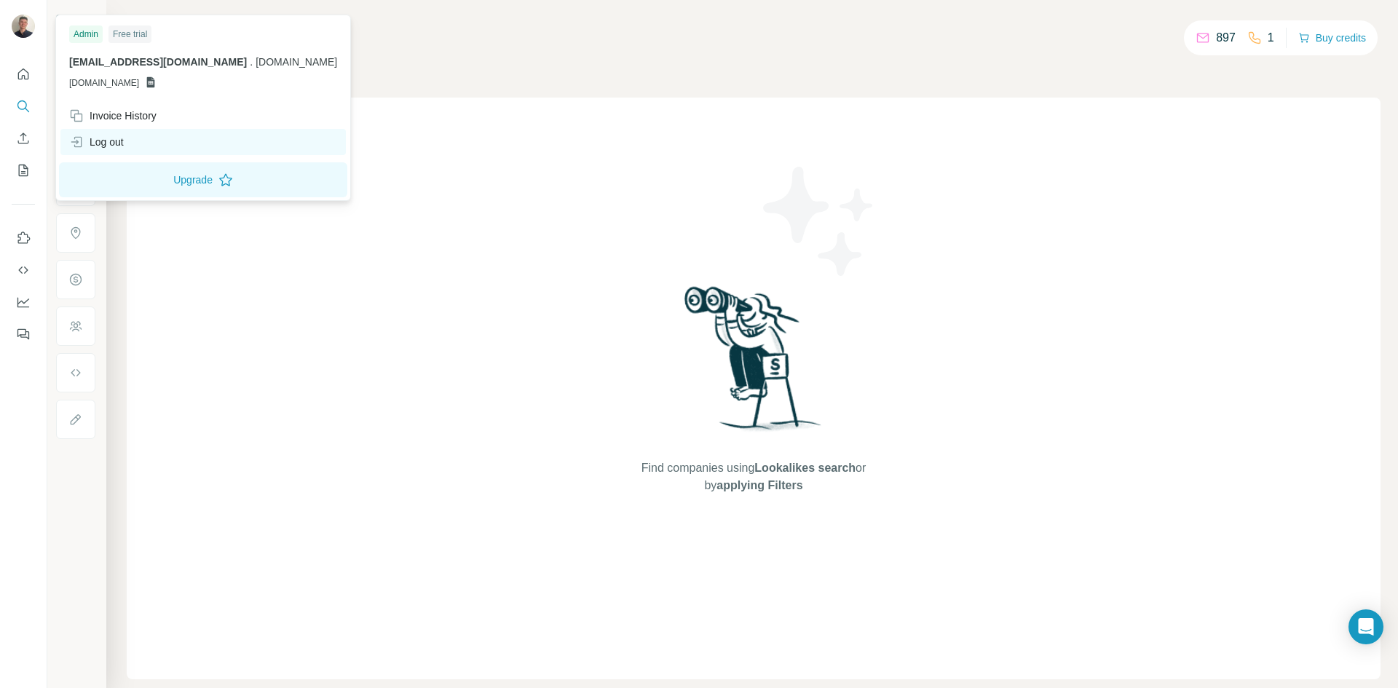 The image size is (1398, 688). I want to click on span: applying Filters, so click(759, 485).